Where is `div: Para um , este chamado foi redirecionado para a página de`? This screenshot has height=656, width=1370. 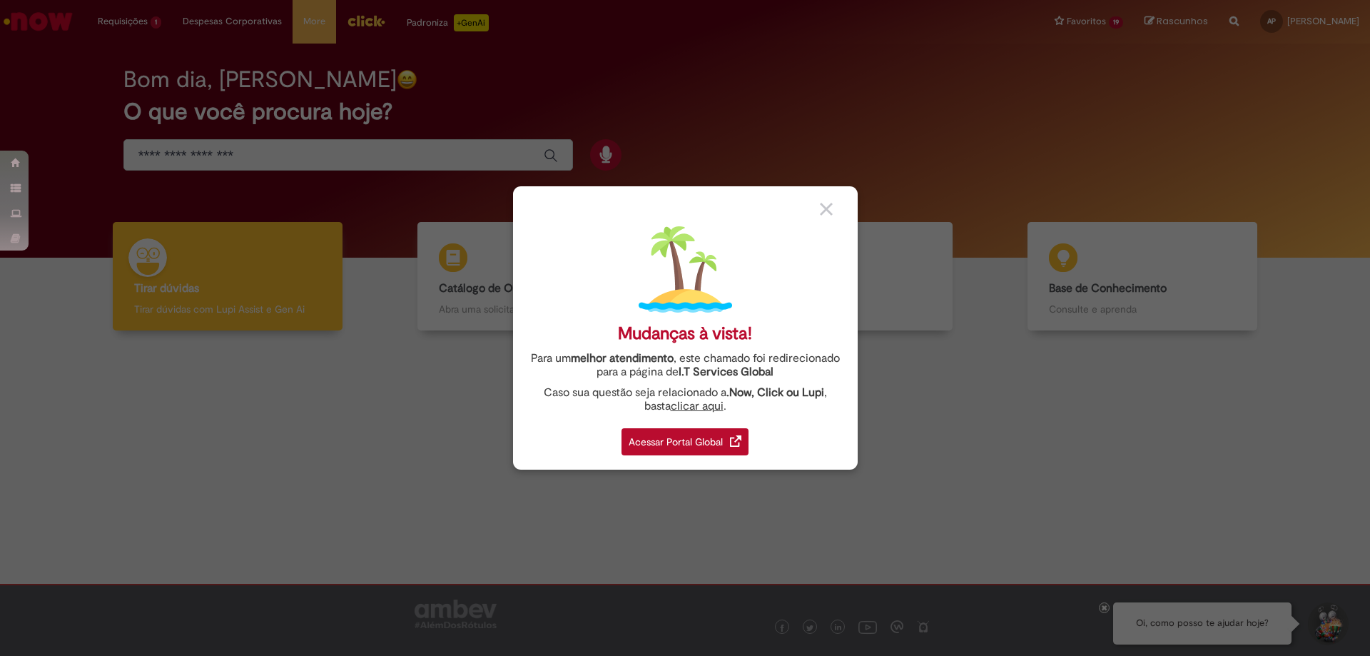 div: Para um , este chamado foi redirecionado para a página de is located at coordinates (685, 365).